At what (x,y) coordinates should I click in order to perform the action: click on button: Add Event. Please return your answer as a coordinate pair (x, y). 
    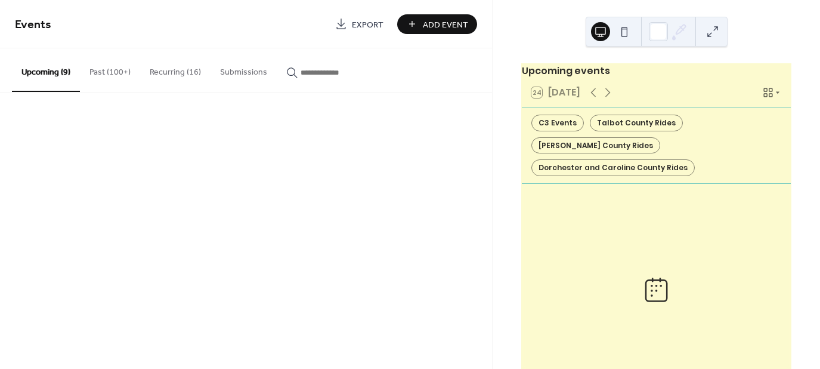
    Looking at the image, I should click on (437, 24).